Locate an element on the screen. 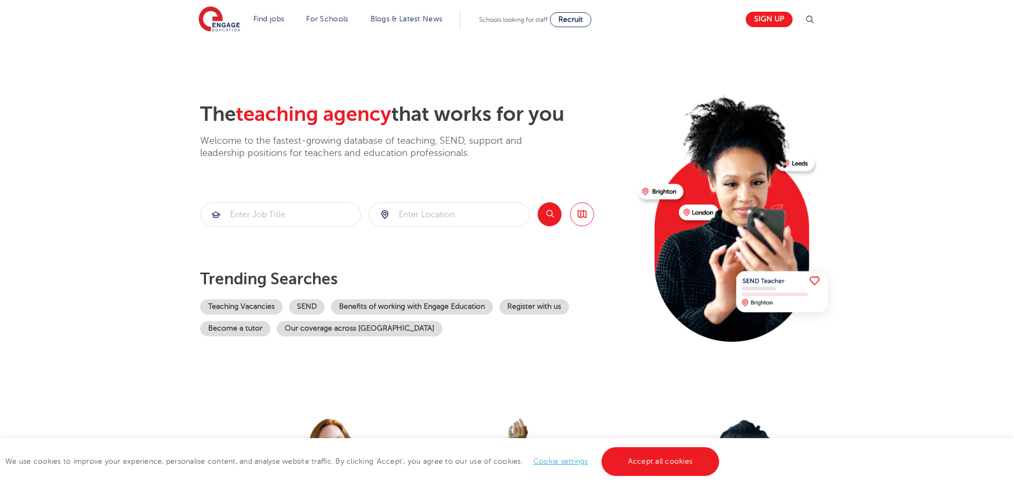 The height and width of the screenshot is (485, 1014). a: Blogs & Latest News is located at coordinates (407, 19).